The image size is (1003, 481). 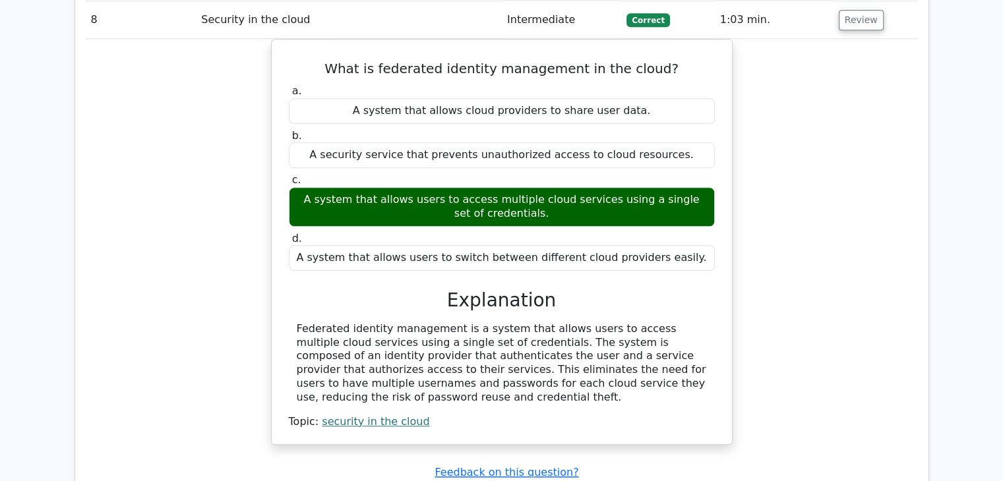 I want to click on td: Intermediate, so click(x=561, y=20).